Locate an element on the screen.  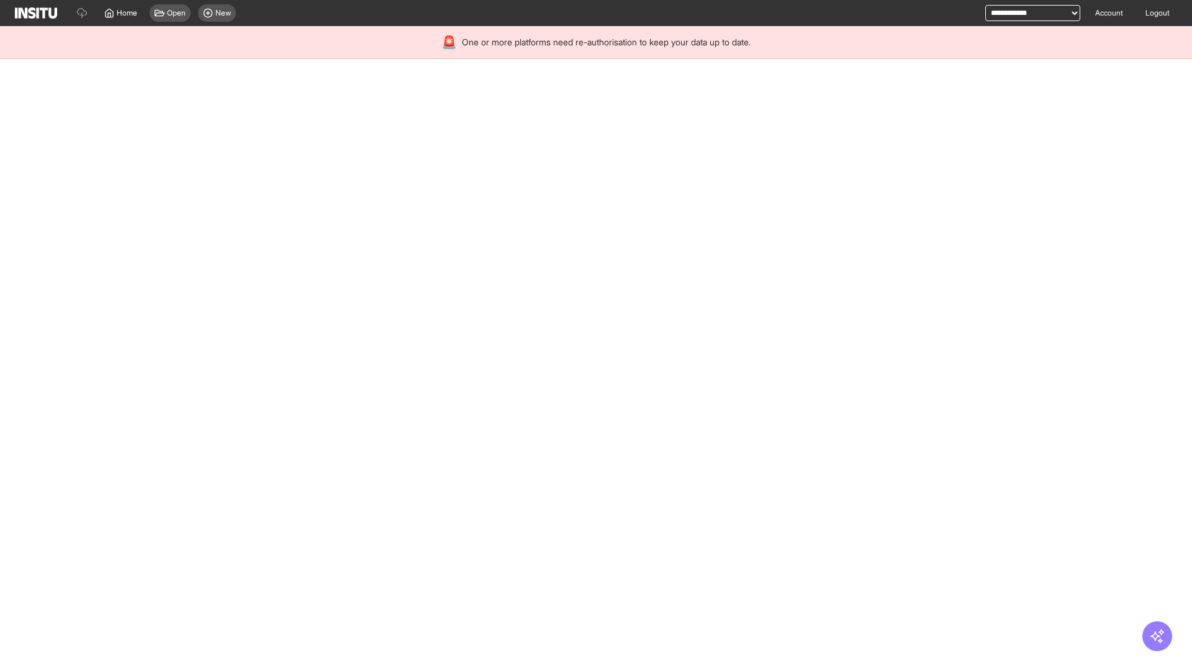
span: Home is located at coordinates (127, 13).